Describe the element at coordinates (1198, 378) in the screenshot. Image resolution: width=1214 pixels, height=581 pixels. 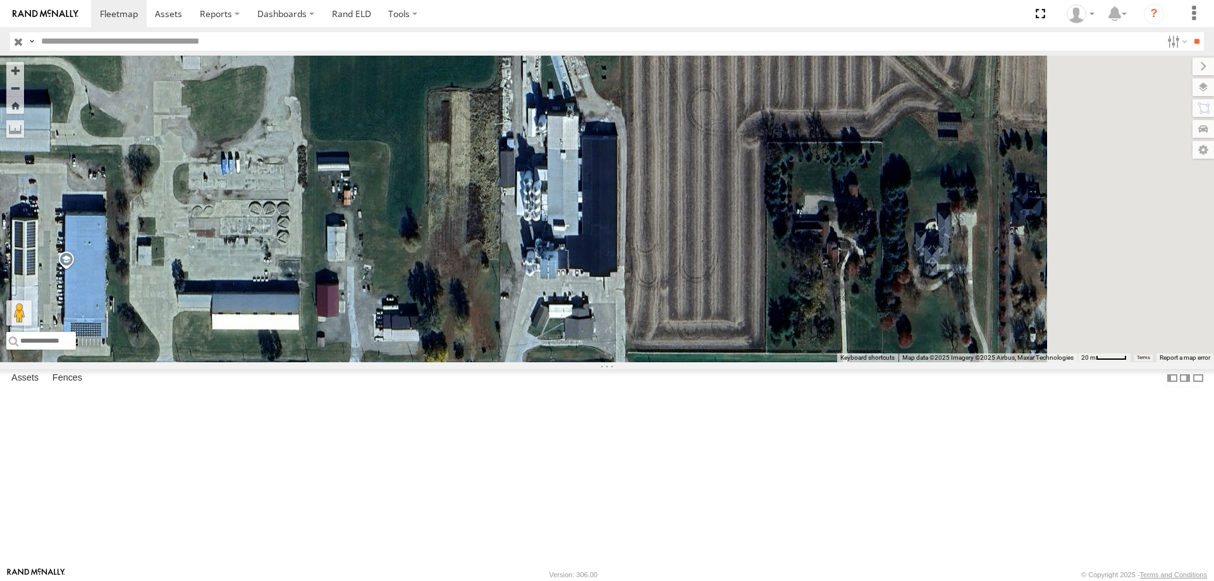
I see `label: Hide Summary Table` at that location.